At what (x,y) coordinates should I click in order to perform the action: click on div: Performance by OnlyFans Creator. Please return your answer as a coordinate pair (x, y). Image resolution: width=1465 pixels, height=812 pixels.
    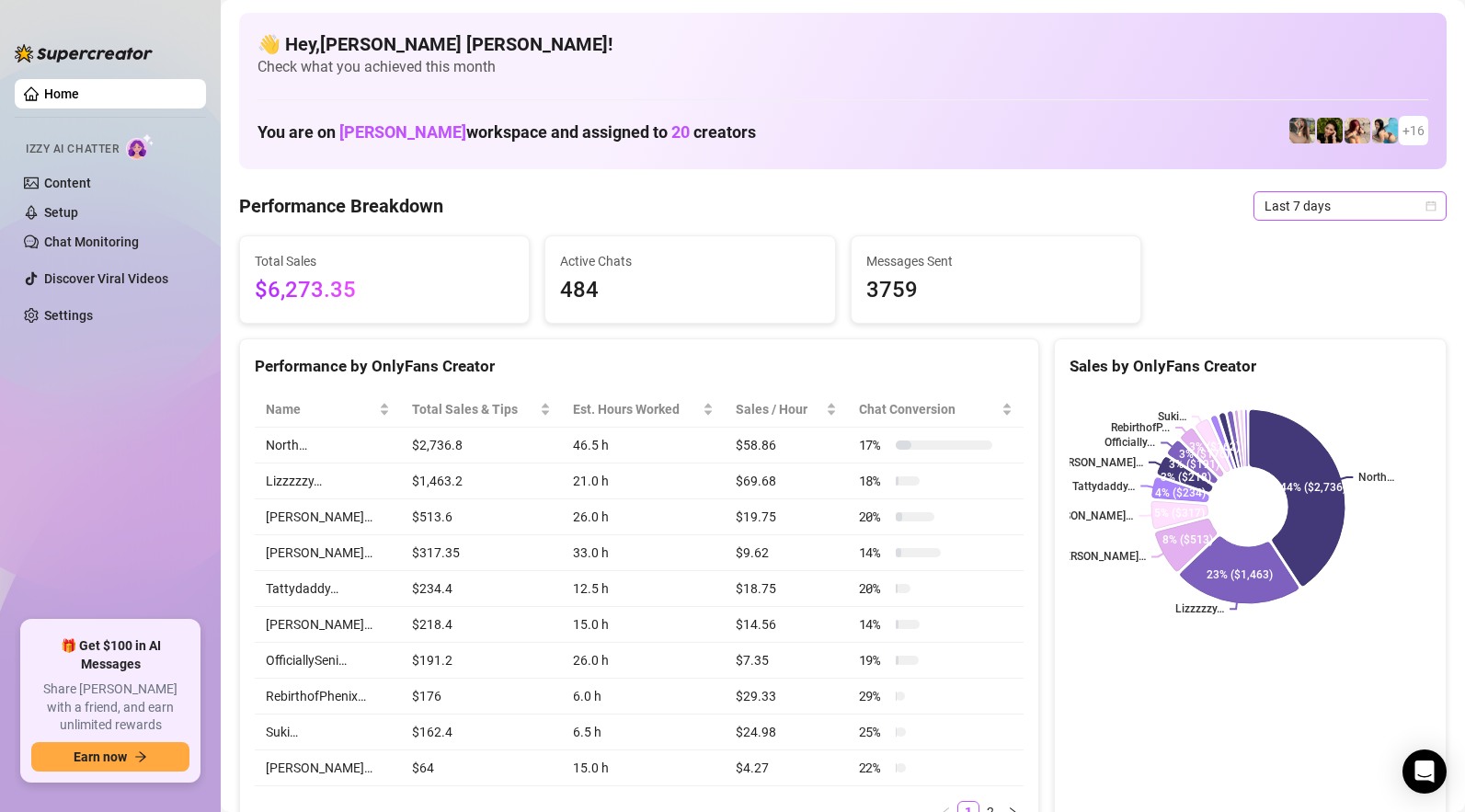
    Looking at the image, I should click on (639, 366).